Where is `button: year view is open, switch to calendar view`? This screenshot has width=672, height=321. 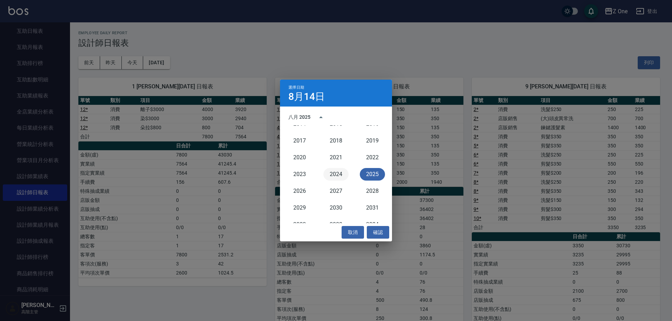
button: year view is open, switch to calendar view is located at coordinates (321, 118).